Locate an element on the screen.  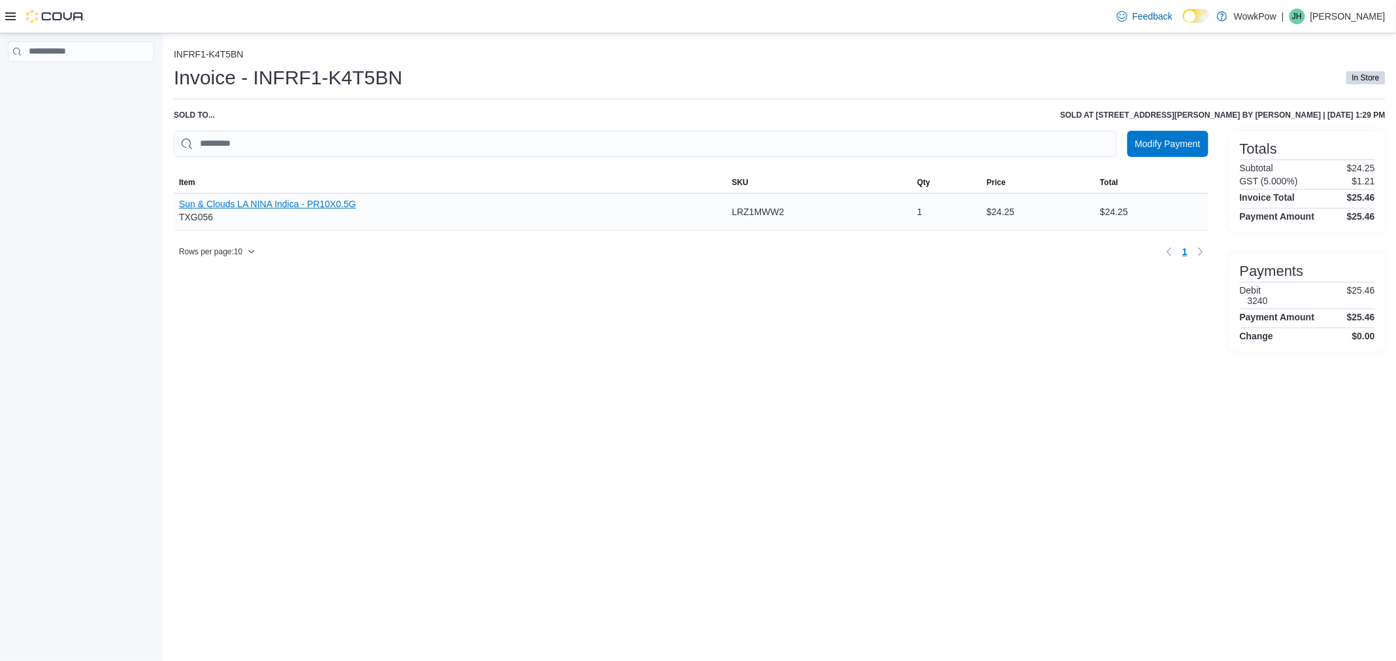
div: Sold to ... is located at coordinates (194, 115).